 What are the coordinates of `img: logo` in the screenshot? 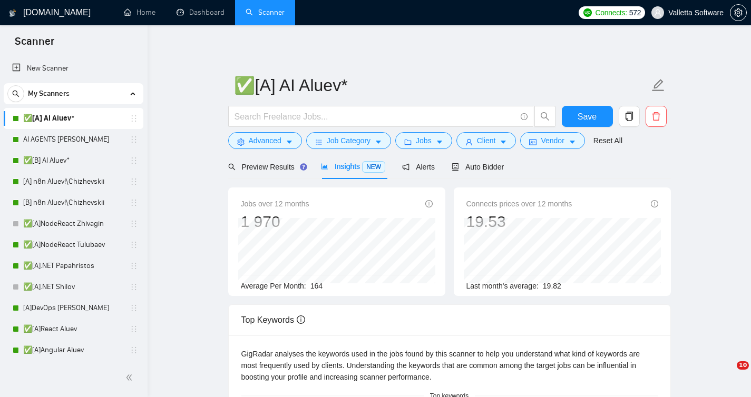 It's located at (13, 13).